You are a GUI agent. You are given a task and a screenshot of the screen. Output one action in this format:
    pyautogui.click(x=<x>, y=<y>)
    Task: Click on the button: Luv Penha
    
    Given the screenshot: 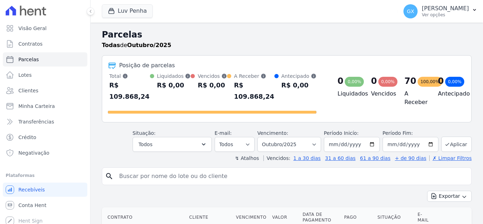 What is the action you would take?
    pyautogui.click(x=127, y=11)
    